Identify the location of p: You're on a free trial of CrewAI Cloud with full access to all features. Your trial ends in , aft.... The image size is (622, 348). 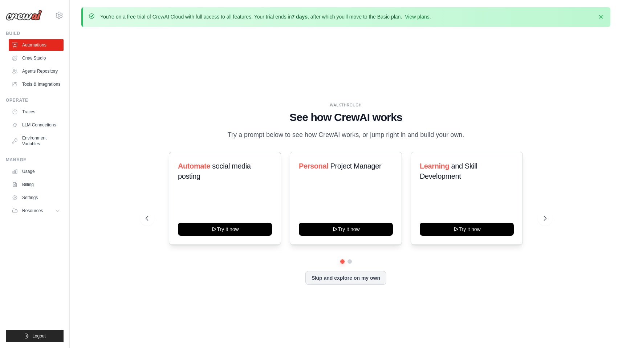
(265, 17).